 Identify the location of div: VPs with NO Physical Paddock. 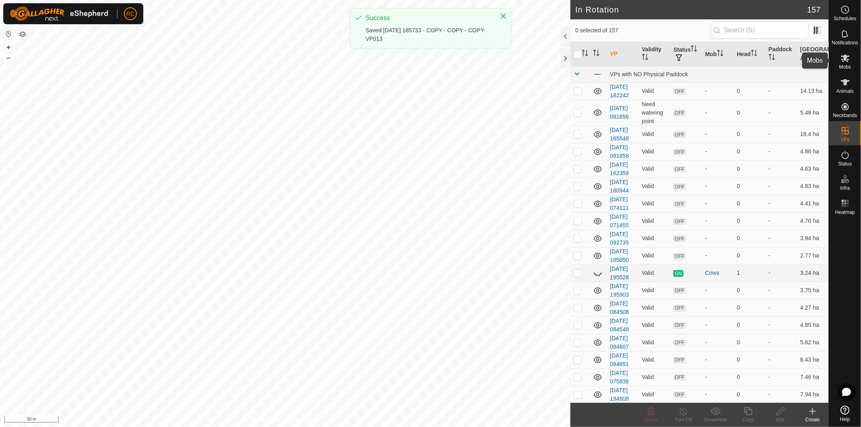
(718, 74).